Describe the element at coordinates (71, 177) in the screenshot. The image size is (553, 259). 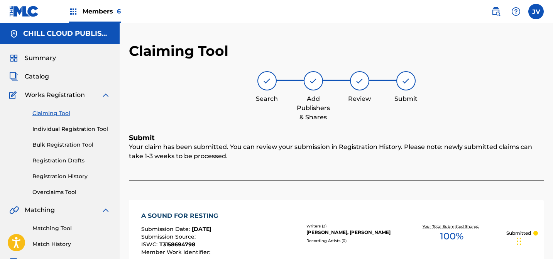
I see `a: Registration History` at that location.